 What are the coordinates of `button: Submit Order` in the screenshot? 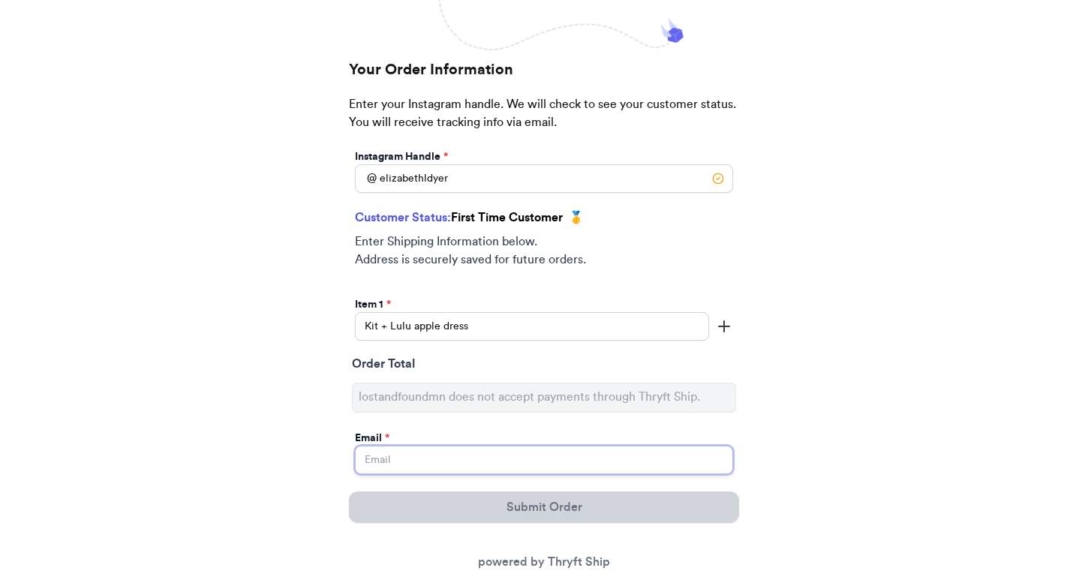 It's located at (544, 507).